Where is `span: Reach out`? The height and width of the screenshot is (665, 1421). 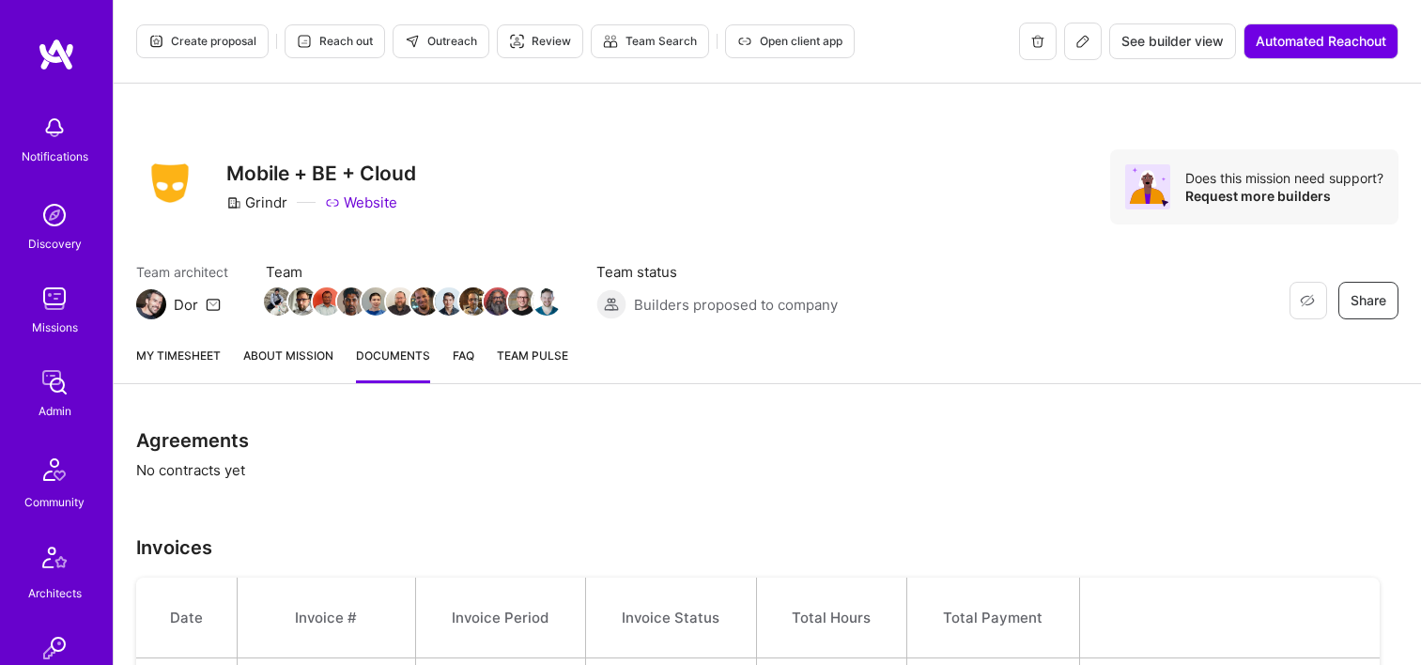
span: Reach out is located at coordinates (334, 41).